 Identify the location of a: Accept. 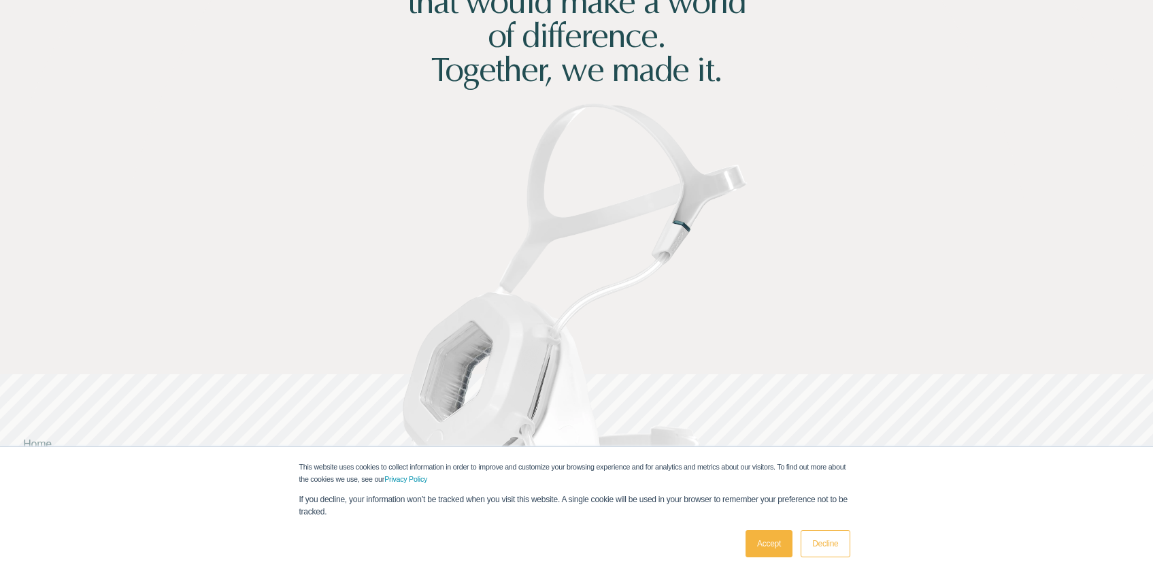
(769, 544).